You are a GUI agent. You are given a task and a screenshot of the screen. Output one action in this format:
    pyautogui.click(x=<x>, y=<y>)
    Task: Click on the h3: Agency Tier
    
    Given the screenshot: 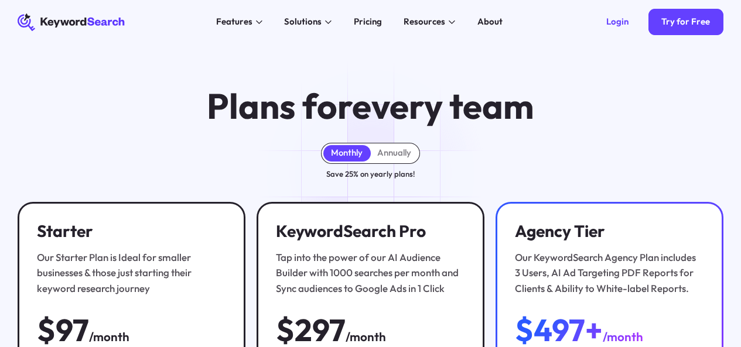 What is the action you would take?
    pyautogui.click(x=607, y=231)
    